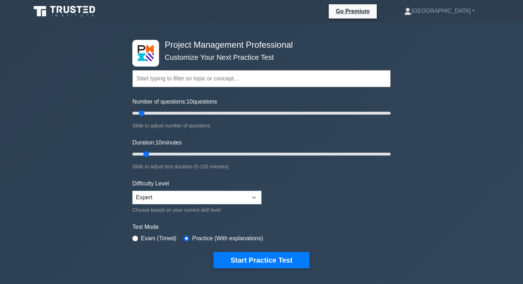 The height and width of the screenshot is (284, 523). I want to click on div: Slide to adjust test duration (5-120 minutes), so click(262, 167).